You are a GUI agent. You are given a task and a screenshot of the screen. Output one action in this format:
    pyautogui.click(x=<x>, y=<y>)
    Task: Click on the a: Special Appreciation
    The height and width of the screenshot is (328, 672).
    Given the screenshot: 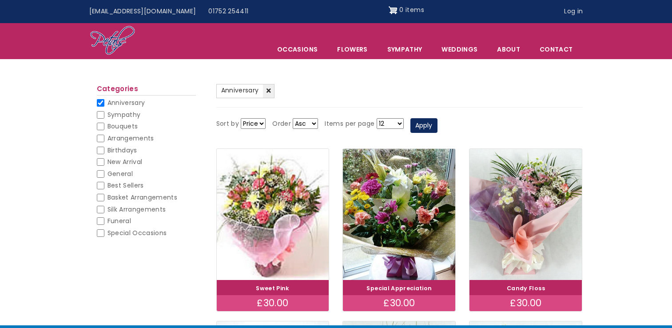 What is the action you would take?
    pyautogui.click(x=399, y=288)
    